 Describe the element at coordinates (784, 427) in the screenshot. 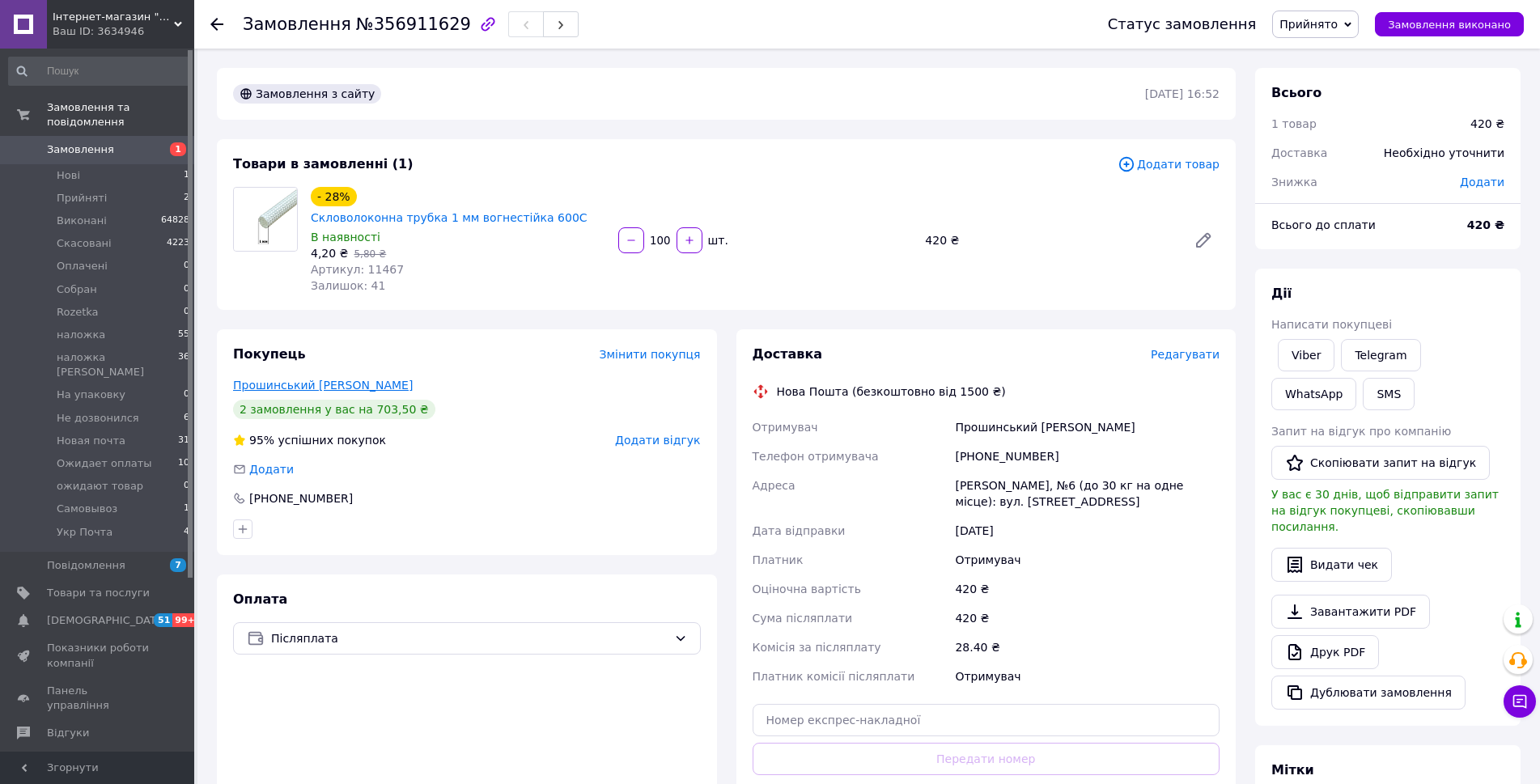

I see `span: Отримувач` at that location.